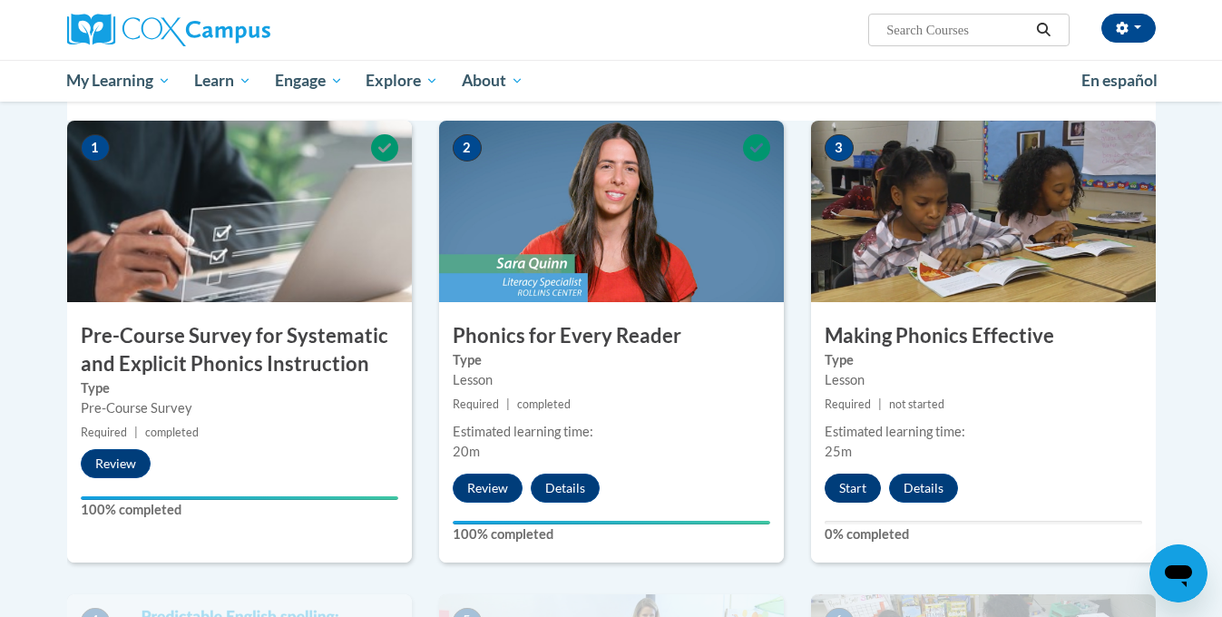  I want to click on span: 2, so click(467, 148).